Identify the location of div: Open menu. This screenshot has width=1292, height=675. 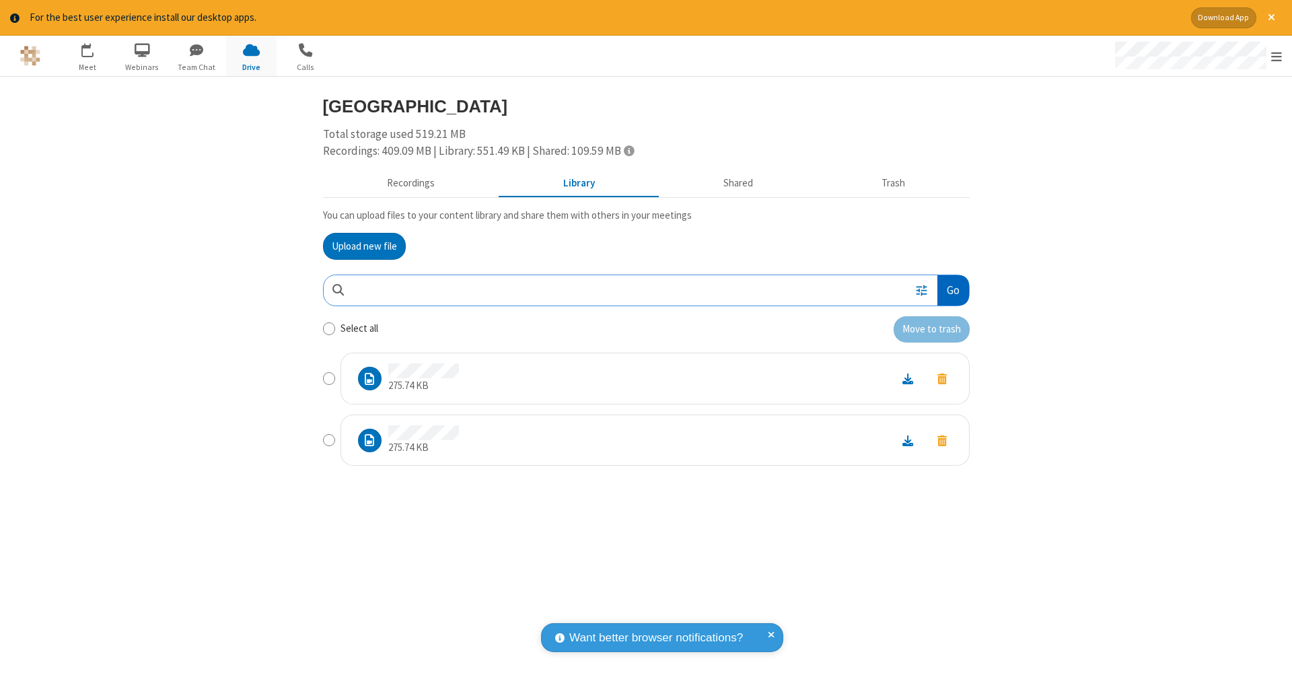
(1197, 56).